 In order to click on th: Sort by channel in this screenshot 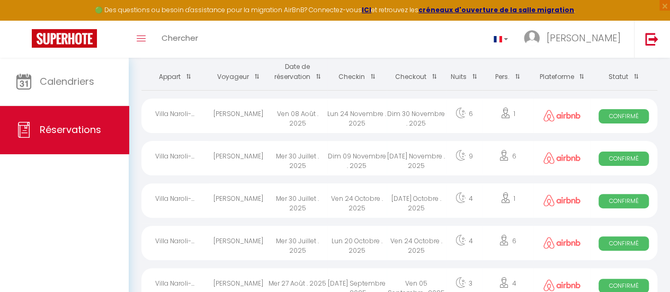, I will do `click(562, 72)`.